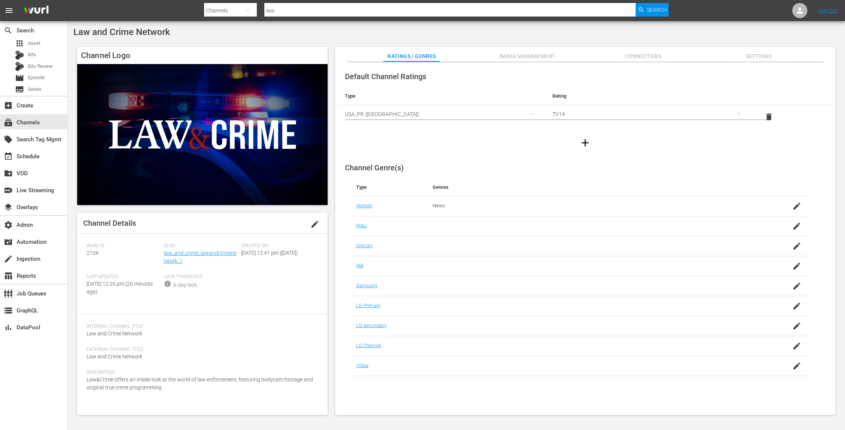 This screenshot has height=430, width=845. Describe the element at coordinates (200, 327) in the screenshot. I see `span: Internal Channel Title:` at that location.